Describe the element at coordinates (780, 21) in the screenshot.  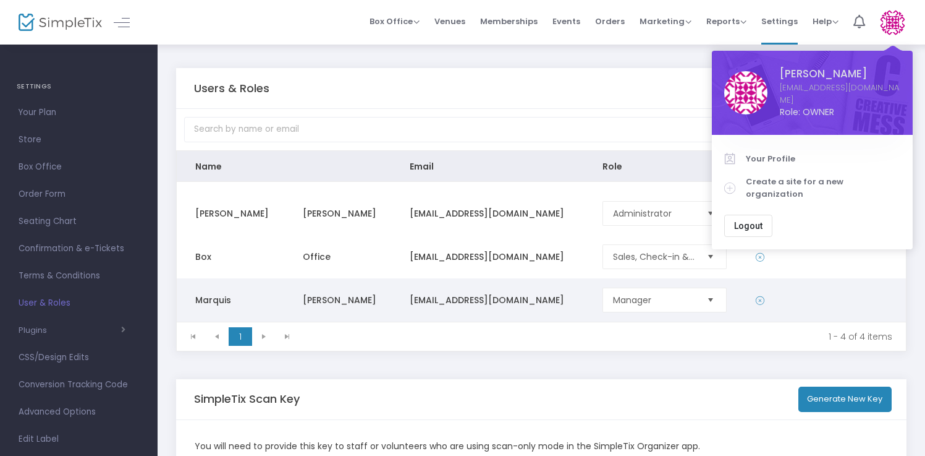
I see `span: Settings` at that location.